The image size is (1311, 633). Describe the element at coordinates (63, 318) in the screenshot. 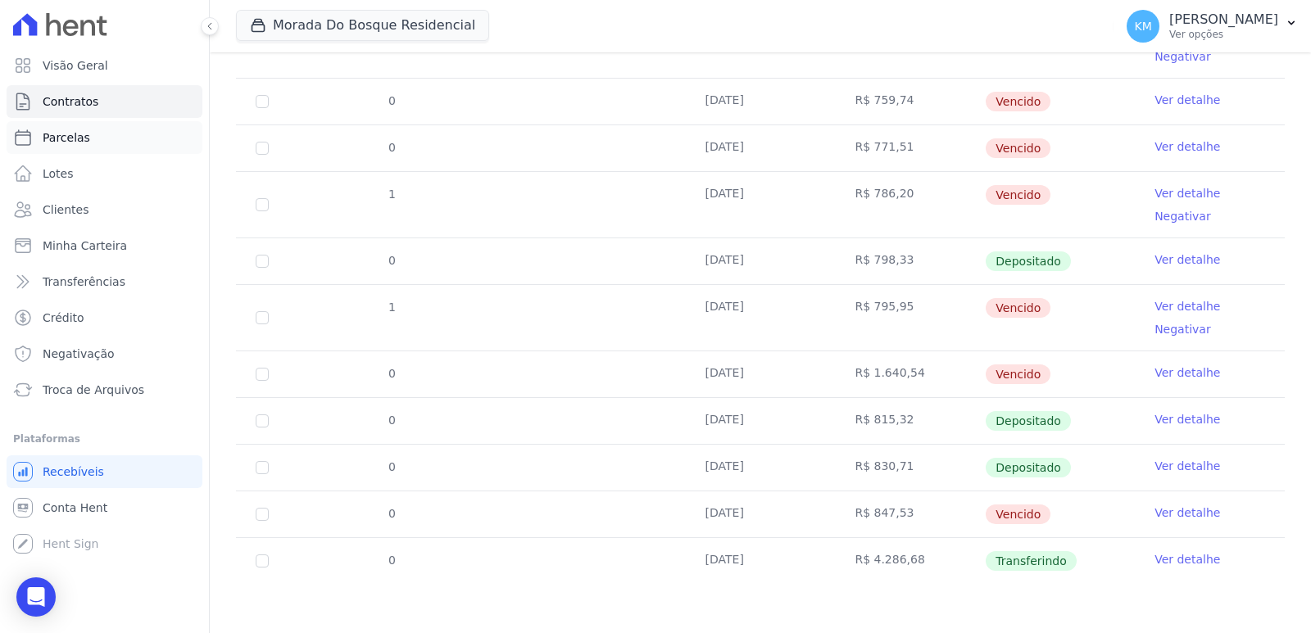

I see `span: Crédito` at that location.